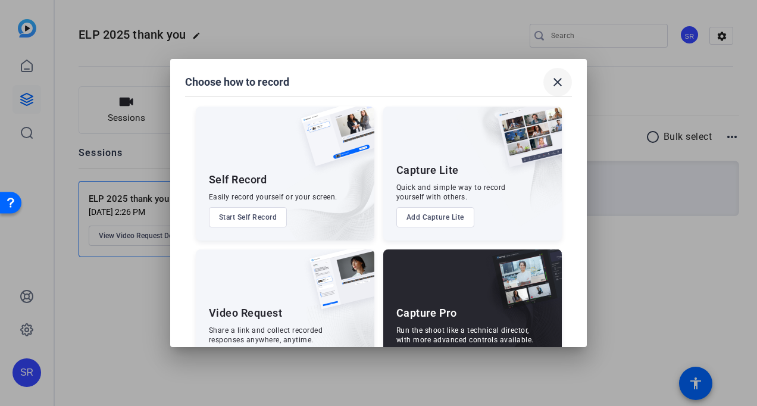 This screenshot has width=757, height=406. Describe the element at coordinates (238, 180) in the screenshot. I see `div: Self Record` at that location.